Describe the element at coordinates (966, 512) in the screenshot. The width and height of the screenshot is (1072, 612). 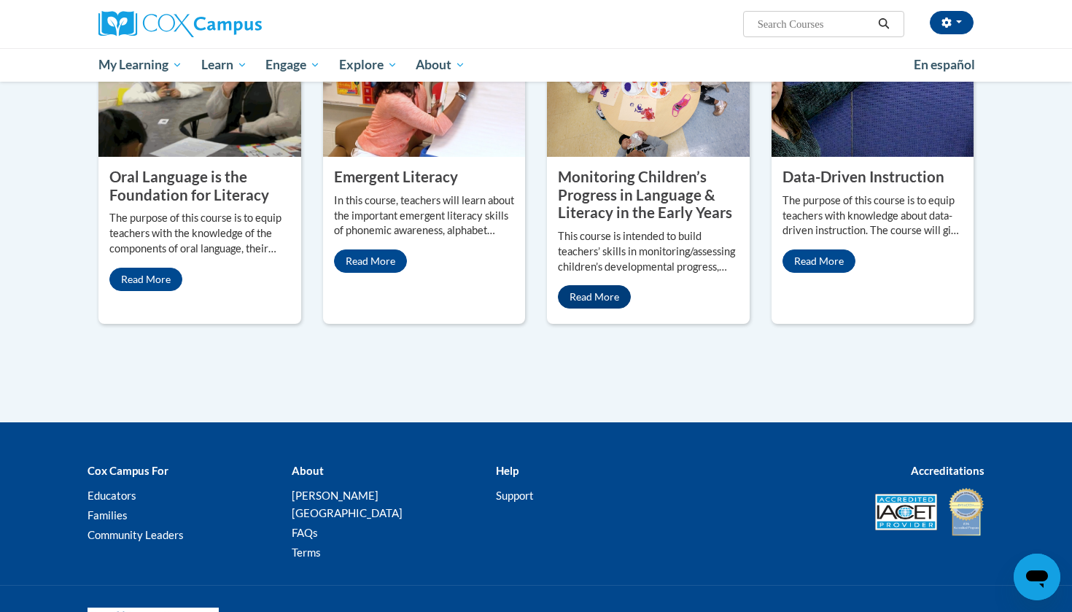
I see `img: IDA® Accredited` at that location.